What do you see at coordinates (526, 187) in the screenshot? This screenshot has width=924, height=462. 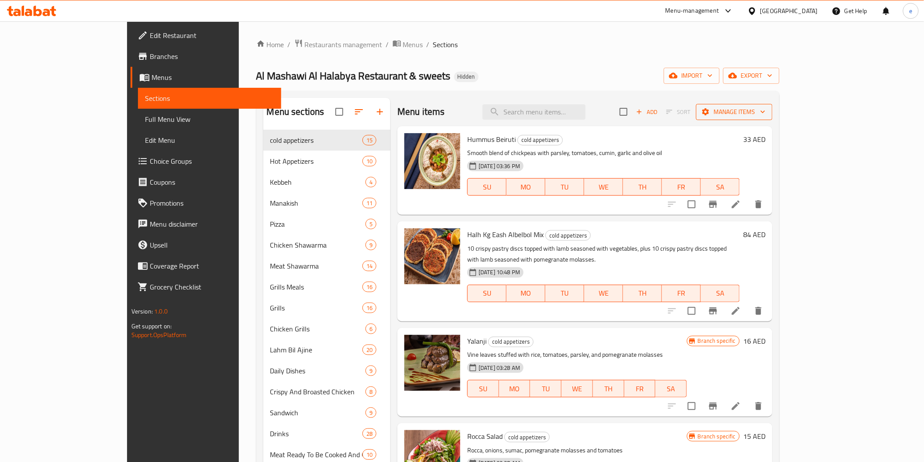 I see `button: MO` at bounding box center [526, 187].